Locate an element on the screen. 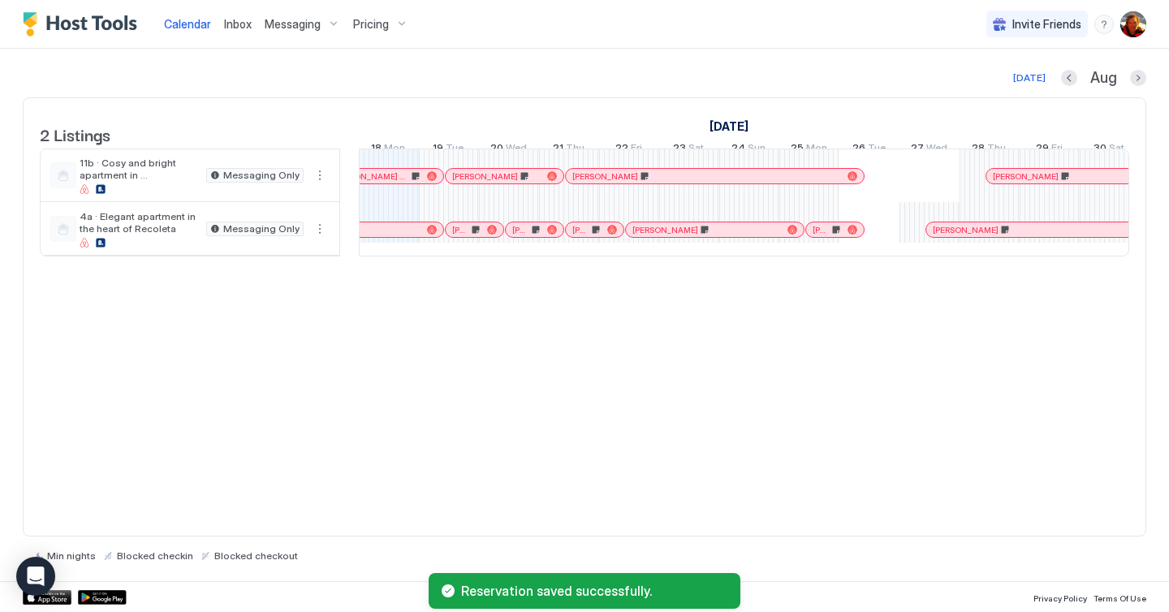 The width and height of the screenshot is (1169, 612). span: 20 is located at coordinates (497, 149).